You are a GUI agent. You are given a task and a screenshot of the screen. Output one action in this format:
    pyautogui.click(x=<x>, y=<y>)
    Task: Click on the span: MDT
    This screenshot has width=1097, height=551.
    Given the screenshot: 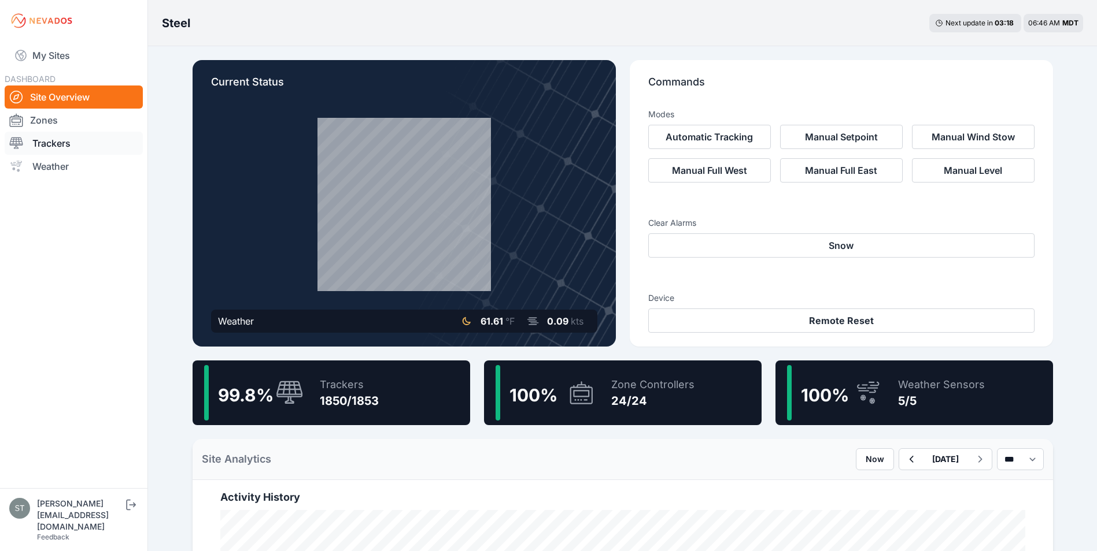 What is the action you would take?
    pyautogui.click(x=1070, y=23)
    